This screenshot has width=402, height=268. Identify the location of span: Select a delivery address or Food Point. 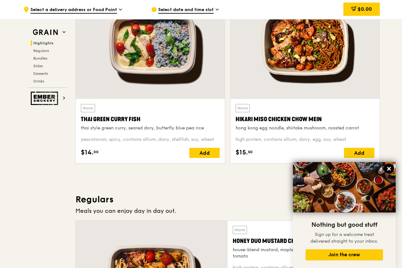
(74, 10).